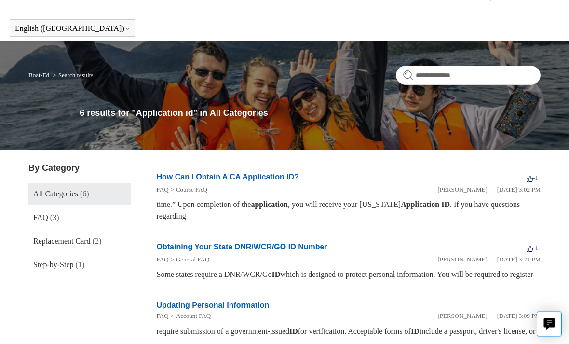 The height and width of the screenshot is (344, 569). I want to click on div: Live chat, so click(549, 324).